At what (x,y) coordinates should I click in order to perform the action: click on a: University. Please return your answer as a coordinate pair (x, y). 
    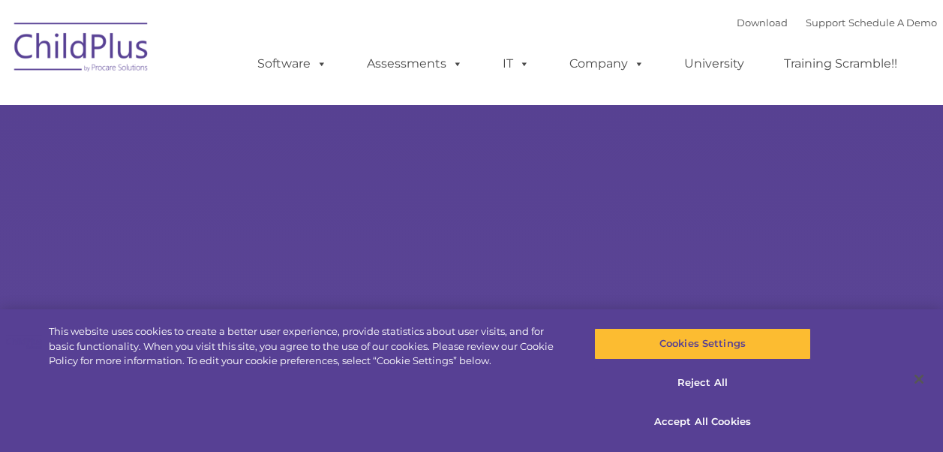
    Looking at the image, I should click on (714, 64).